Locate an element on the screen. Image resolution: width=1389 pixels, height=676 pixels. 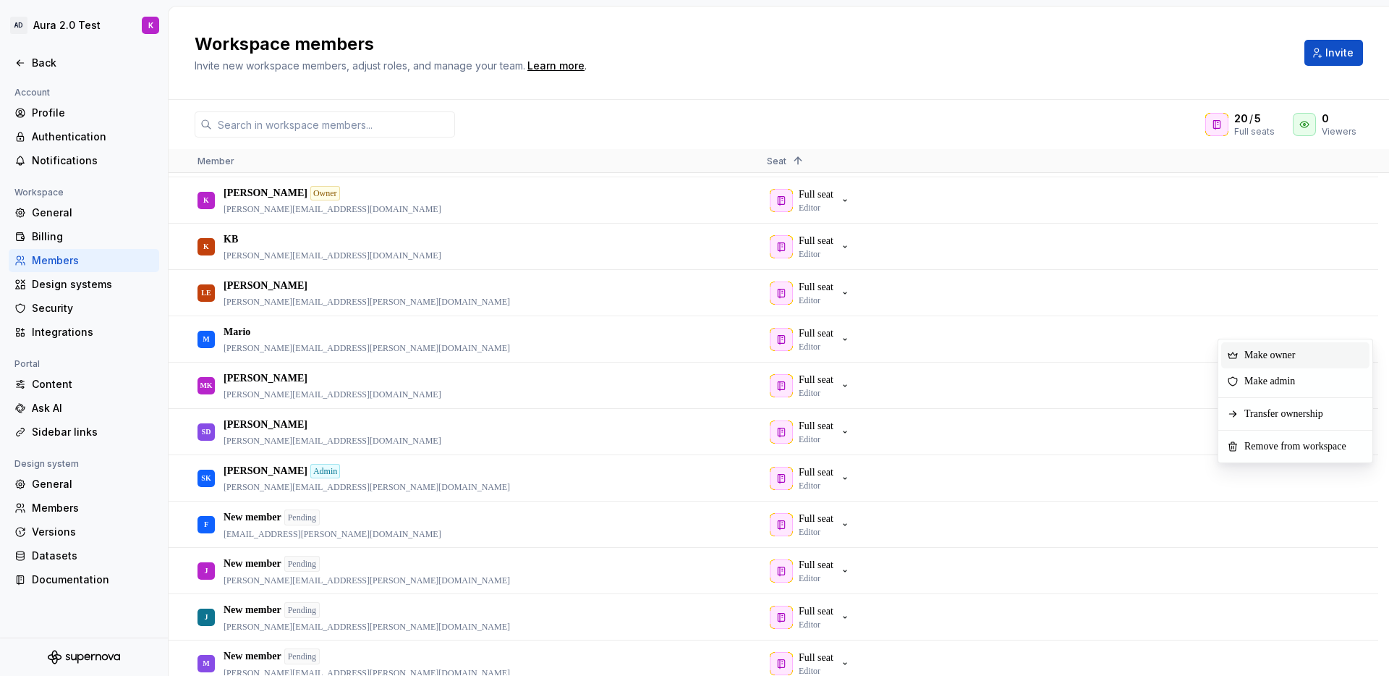
div: Workspace is located at coordinates (39, 192).